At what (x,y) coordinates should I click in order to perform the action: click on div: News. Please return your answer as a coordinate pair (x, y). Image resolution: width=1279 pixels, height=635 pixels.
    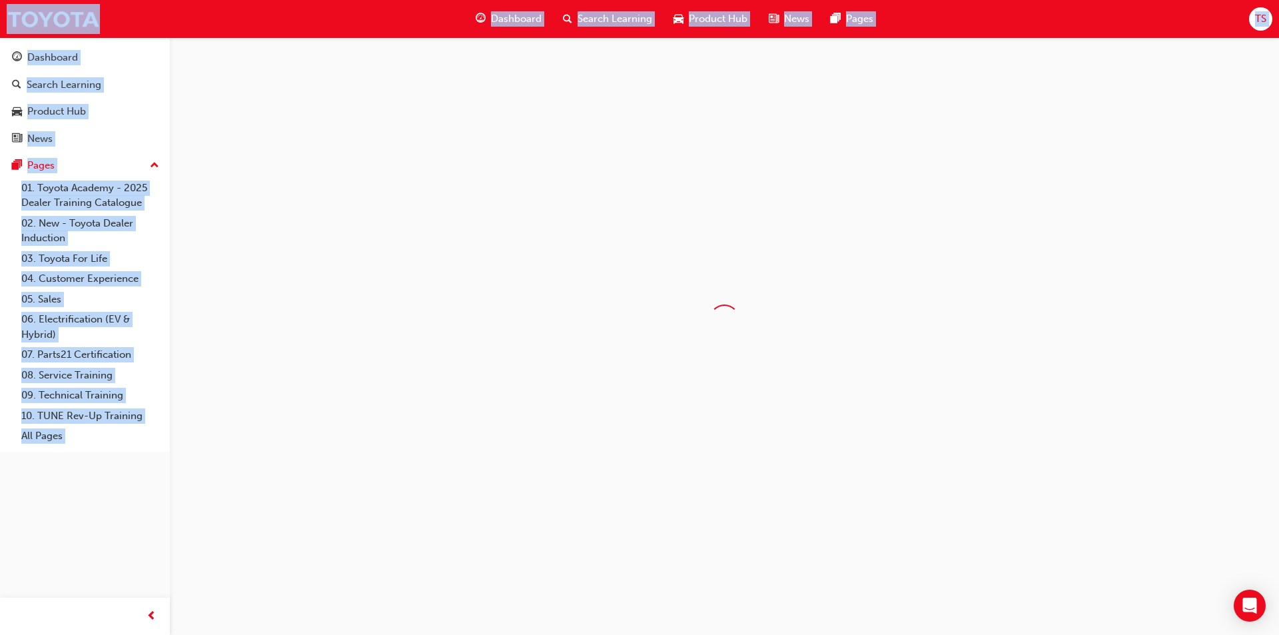
    Looking at the image, I should click on (40, 139).